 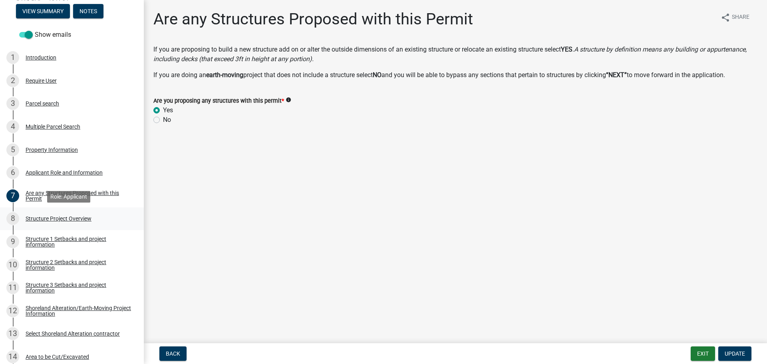 I want to click on i: share, so click(x=725, y=18).